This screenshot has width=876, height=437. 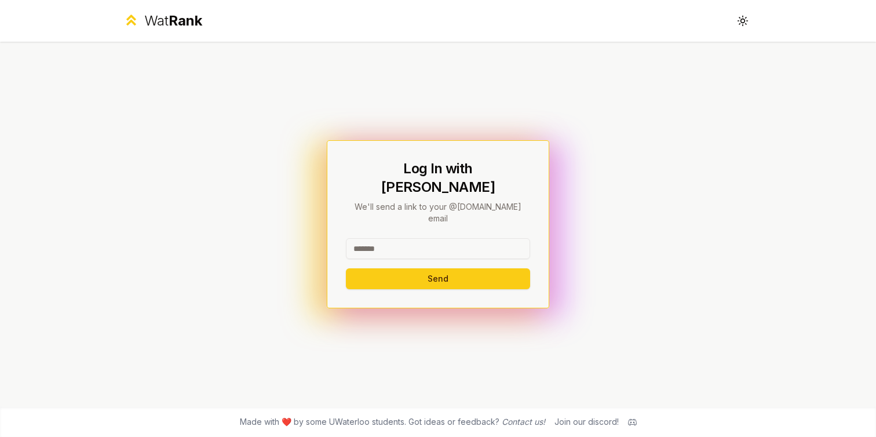 What do you see at coordinates (185, 20) in the screenshot?
I see `span: Rank` at bounding box center [185, 20].